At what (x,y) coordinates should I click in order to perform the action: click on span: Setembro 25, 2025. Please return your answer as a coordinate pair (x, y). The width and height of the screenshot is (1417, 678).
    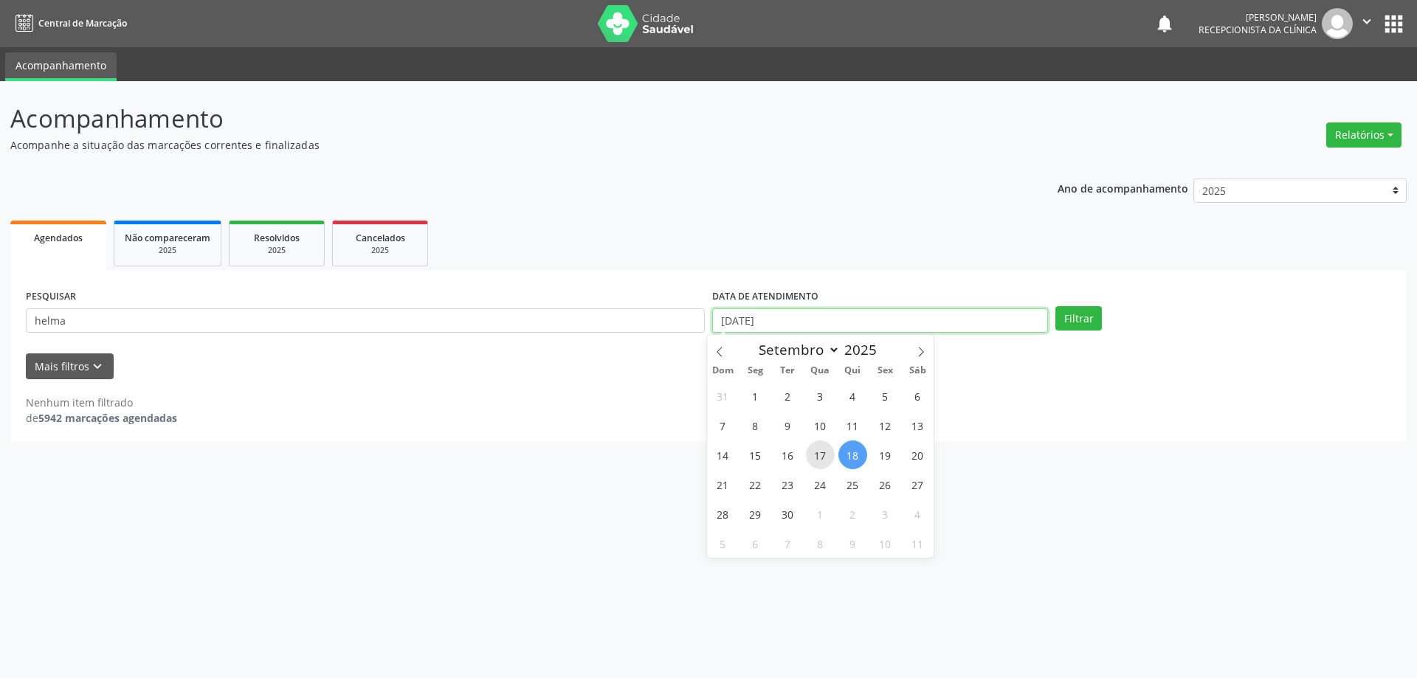
    Looking at the image, I should click on (852, 484).